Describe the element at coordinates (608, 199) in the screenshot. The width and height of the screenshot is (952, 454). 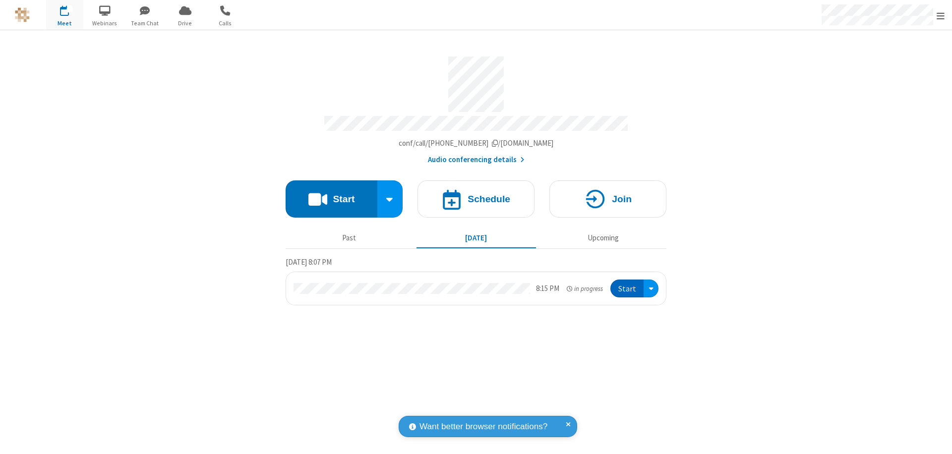
I see `button: Join` at that location.